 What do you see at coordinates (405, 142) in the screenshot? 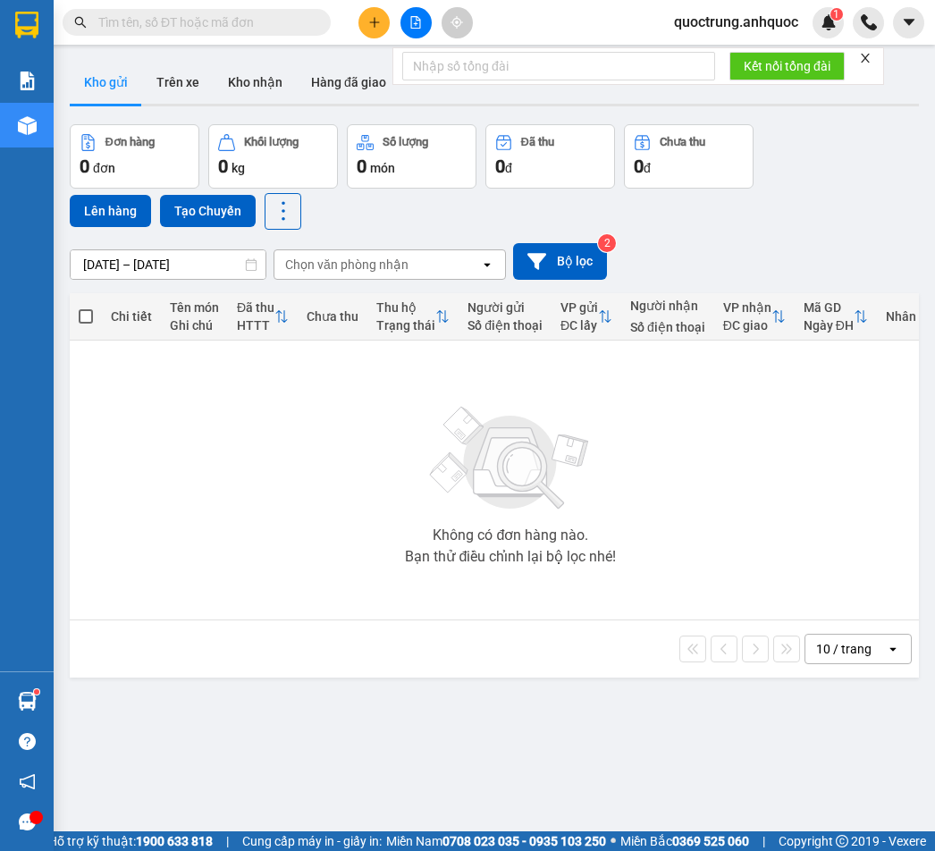
I see `div: Số lượng` at bounding box center [405, 142].